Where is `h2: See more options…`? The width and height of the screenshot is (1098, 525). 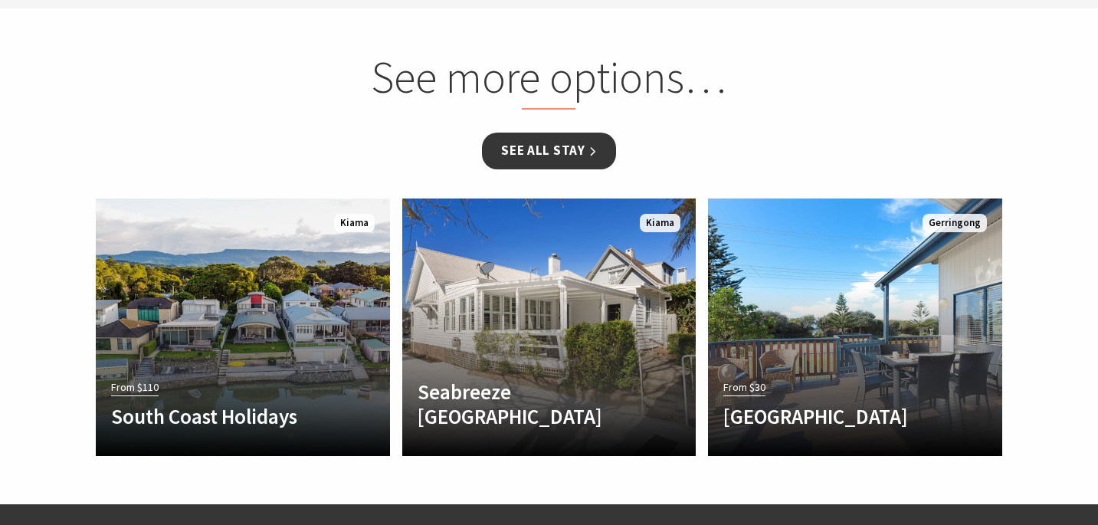 h2: See more options… is located at coordinates (548, 80).